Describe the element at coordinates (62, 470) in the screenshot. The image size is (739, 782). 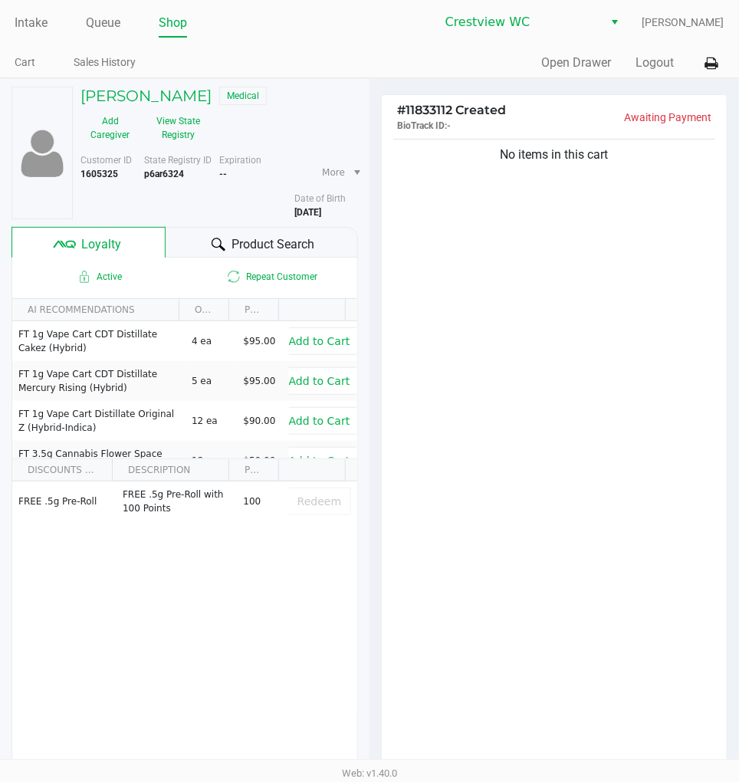
I see `th: DISCOUNTS (1)` at that location.